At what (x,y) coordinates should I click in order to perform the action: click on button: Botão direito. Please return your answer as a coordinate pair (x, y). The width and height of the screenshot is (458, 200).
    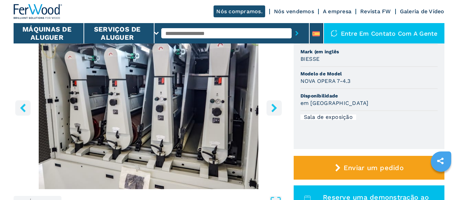
    Looking at the image, I should click on (274, 108).